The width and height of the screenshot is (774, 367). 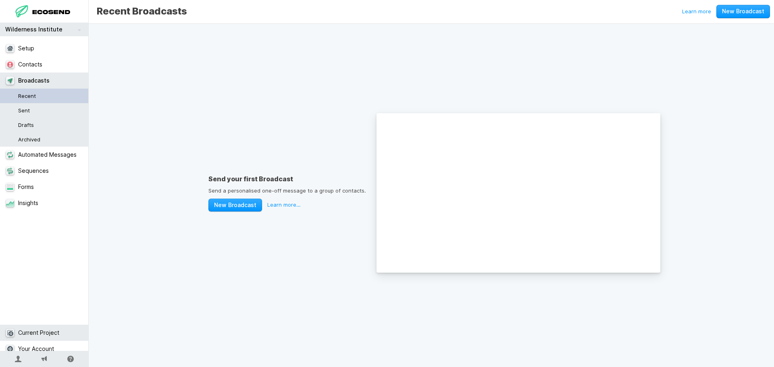 What do you see at coordinates (287, 191) in the screenshot?
I see `p: Send a personalised one-off message to a group of contacts.` at bounding box center [287, 191].